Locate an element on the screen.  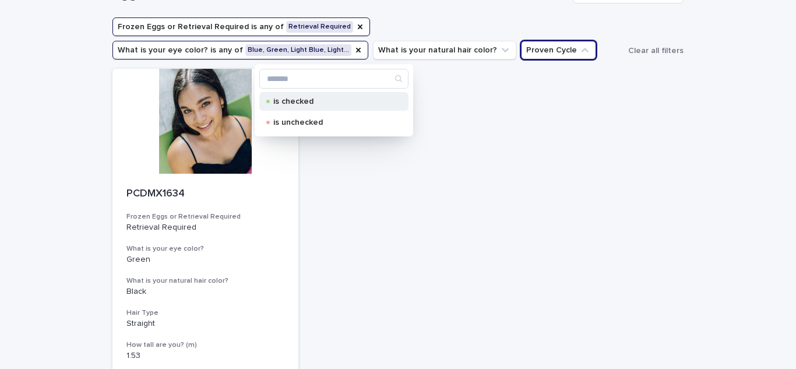
button: Clear all filters is located at coordinates (653, 51).